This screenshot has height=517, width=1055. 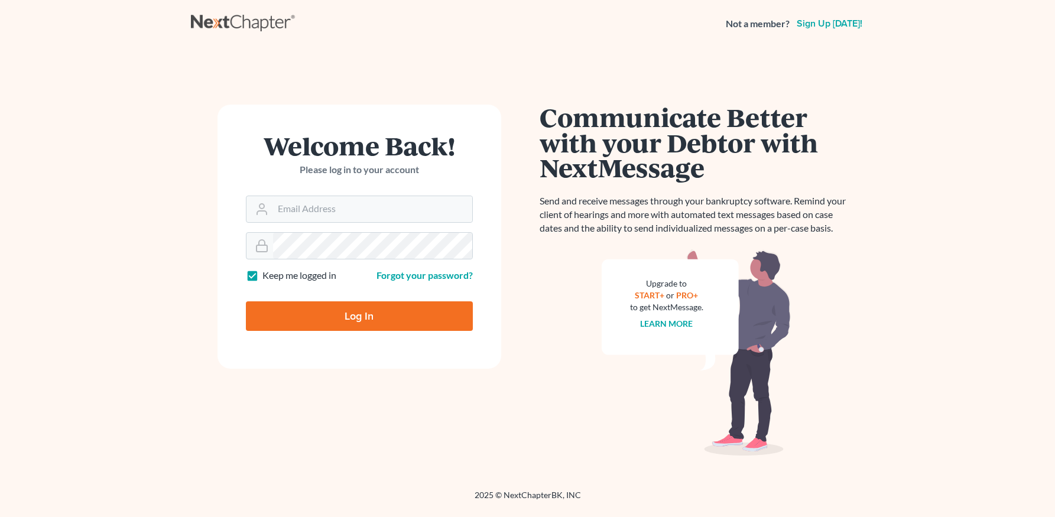 What do you see at coordinates (758, 24) in the screenshot?
I see `strong: Not a member?` at bounding box center [758, 24].